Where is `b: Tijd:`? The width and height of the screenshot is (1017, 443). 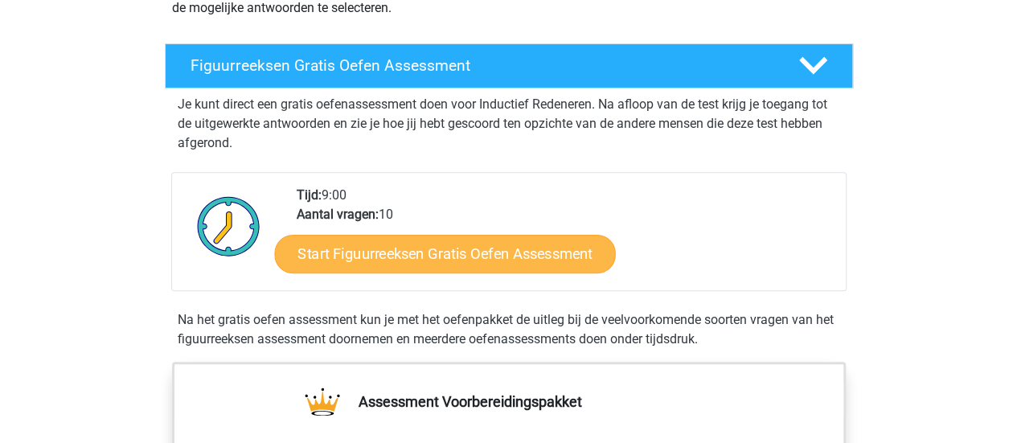
b: Tijd: is located at coordinates (309, 195).